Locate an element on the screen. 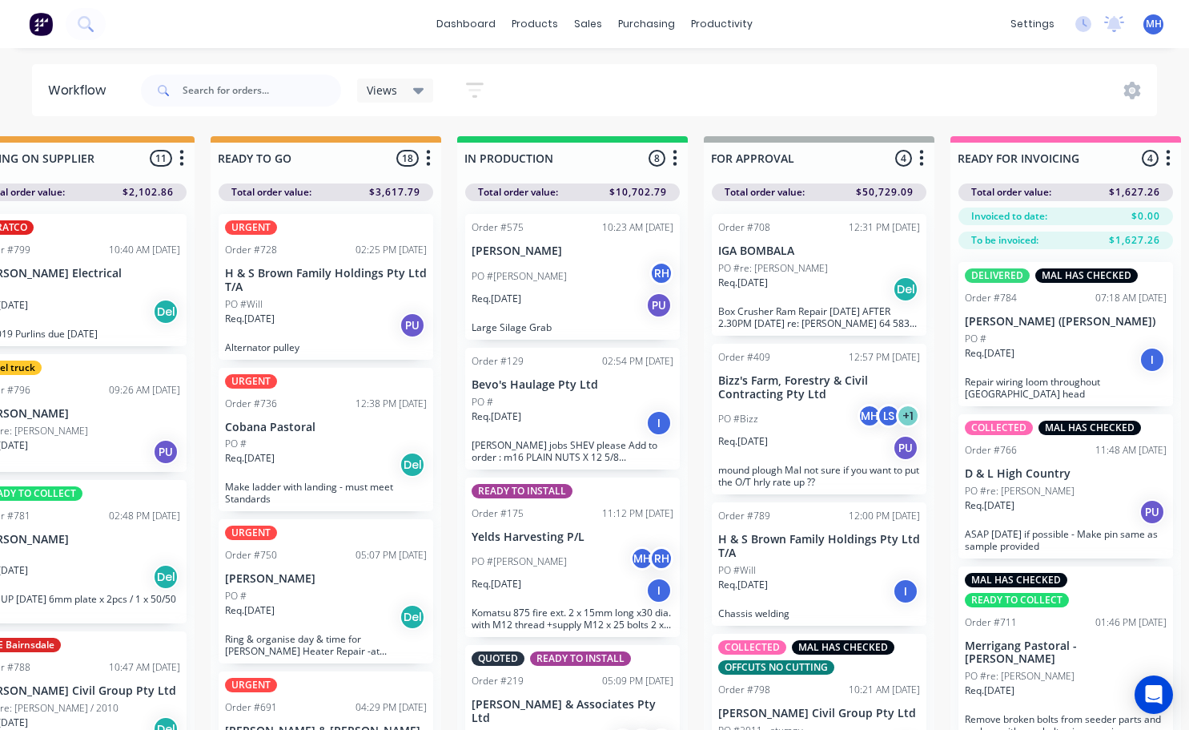 The image size is (1189, 730). p: mound plough Mal not sure if you want to put the O/T hrly rate up ?? is located at coordinates (819, 476).